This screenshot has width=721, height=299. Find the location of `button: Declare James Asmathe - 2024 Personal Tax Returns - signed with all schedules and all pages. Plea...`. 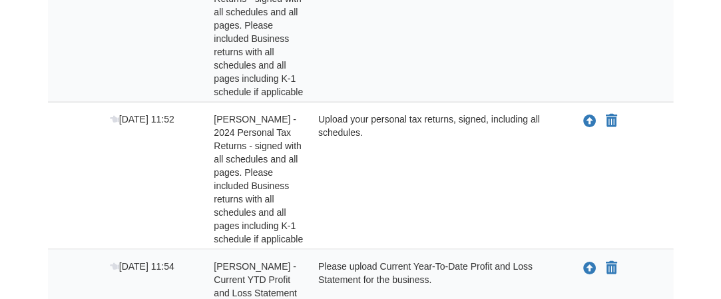

button: Declare James Asmathe - 2024 Personal Tax Returns - signed with all schedules and all pages. Plea... is located at coordinates (612, 121).